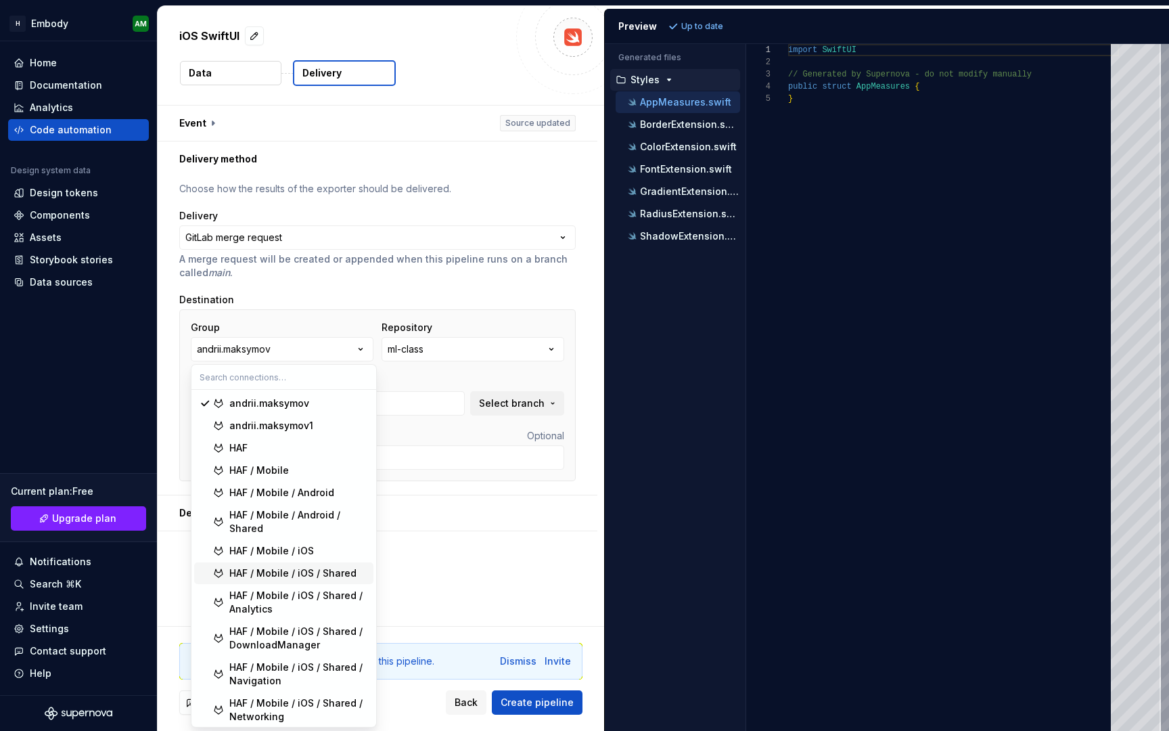 The height and width of the screenshot is (731, 1169). Describe the element at coordinates (206, 300) in the screenshot. I see `label: Destination` at that location.